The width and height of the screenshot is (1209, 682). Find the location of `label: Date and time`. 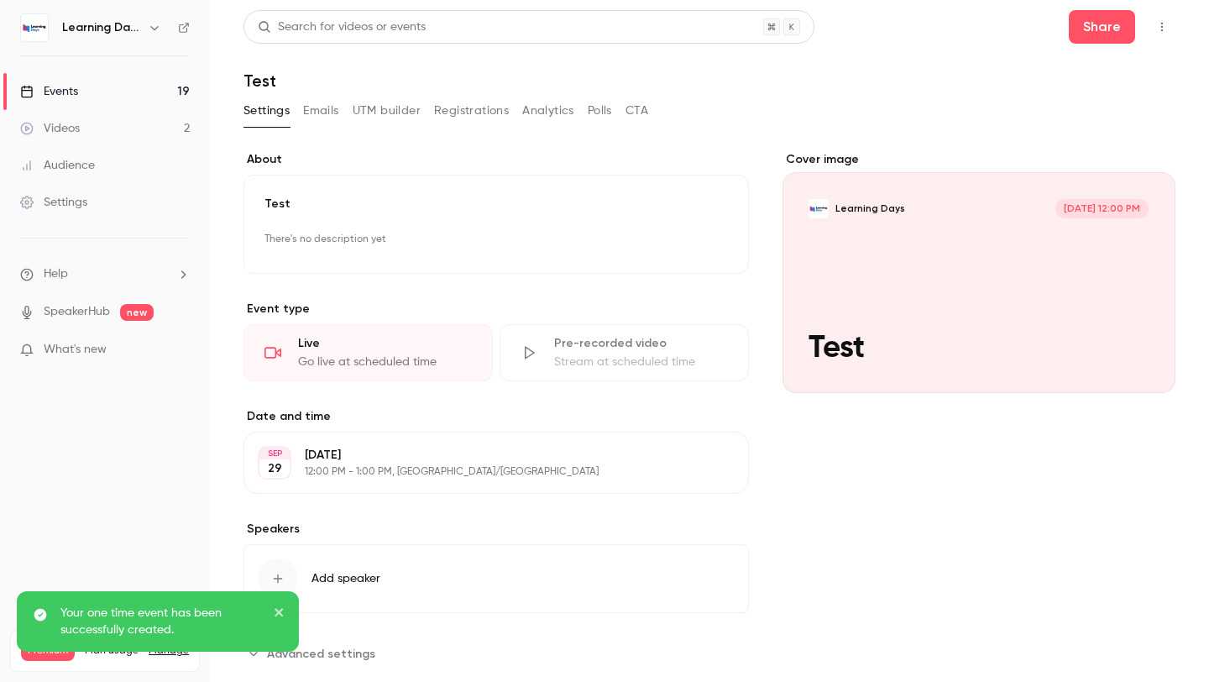

label: Date and time is located at coordinates (496, 416).